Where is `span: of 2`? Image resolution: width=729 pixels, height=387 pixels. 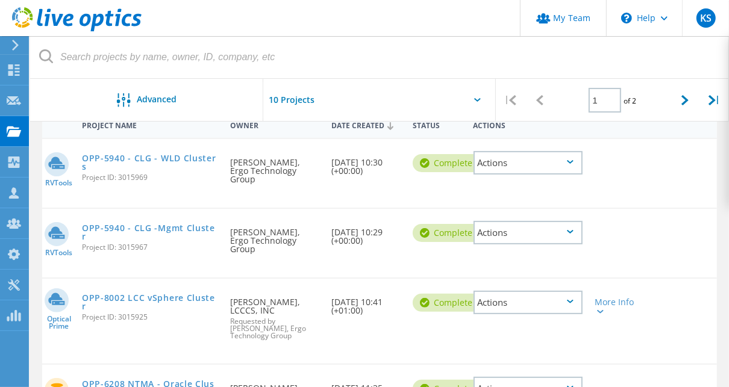
span: of 2 is located at coordinates (630, 101).